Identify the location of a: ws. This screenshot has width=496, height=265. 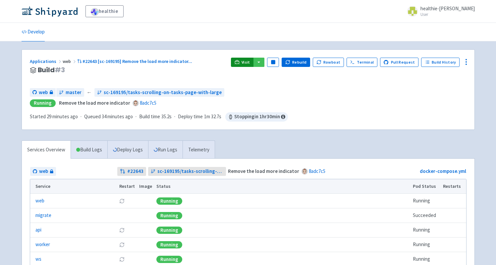
(38, 259).